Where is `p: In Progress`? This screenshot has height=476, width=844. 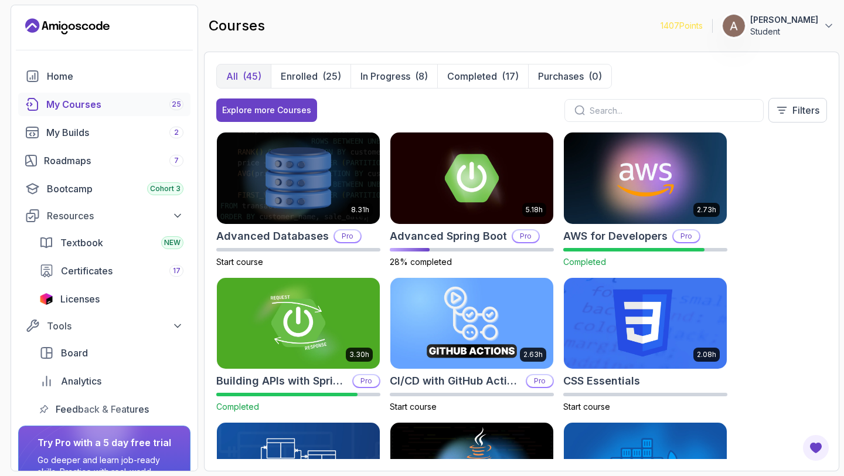
p: In Progress is located at coordinates (385, 76).